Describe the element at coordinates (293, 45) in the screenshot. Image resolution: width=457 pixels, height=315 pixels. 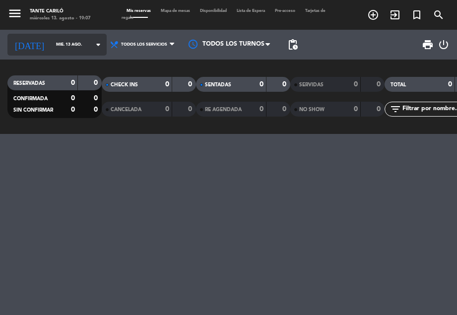
I see `span: pending_actions` at that location.